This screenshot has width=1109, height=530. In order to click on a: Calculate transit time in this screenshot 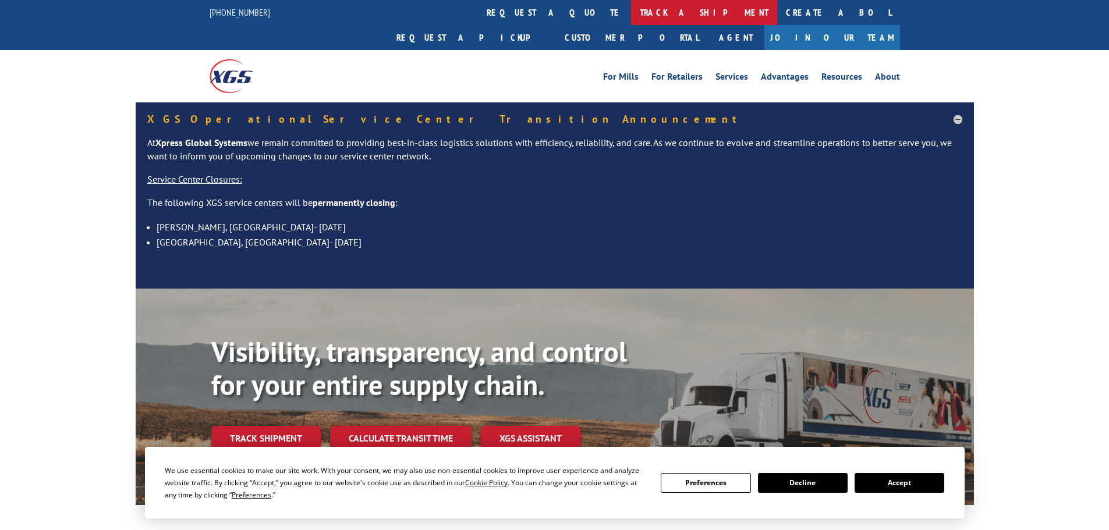, I will do `click(400, 438)`.